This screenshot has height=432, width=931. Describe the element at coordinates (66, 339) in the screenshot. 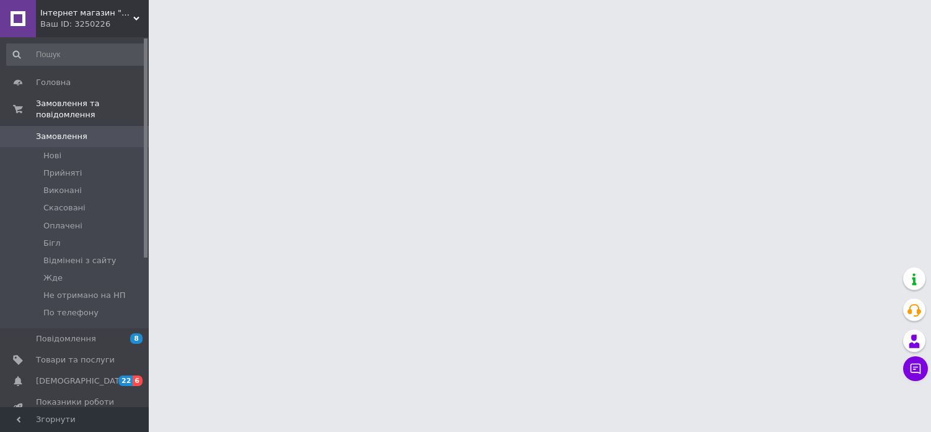

I see `span: Повідомлення` at that location.